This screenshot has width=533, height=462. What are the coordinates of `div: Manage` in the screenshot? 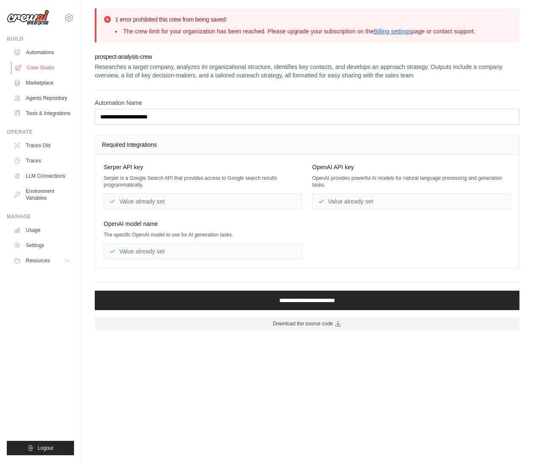 It's located at (40, 217).